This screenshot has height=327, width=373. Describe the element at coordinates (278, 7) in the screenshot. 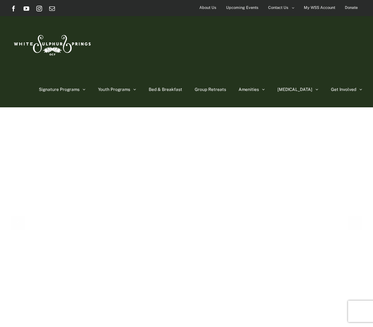

I see `span: Contact Us` at that location.